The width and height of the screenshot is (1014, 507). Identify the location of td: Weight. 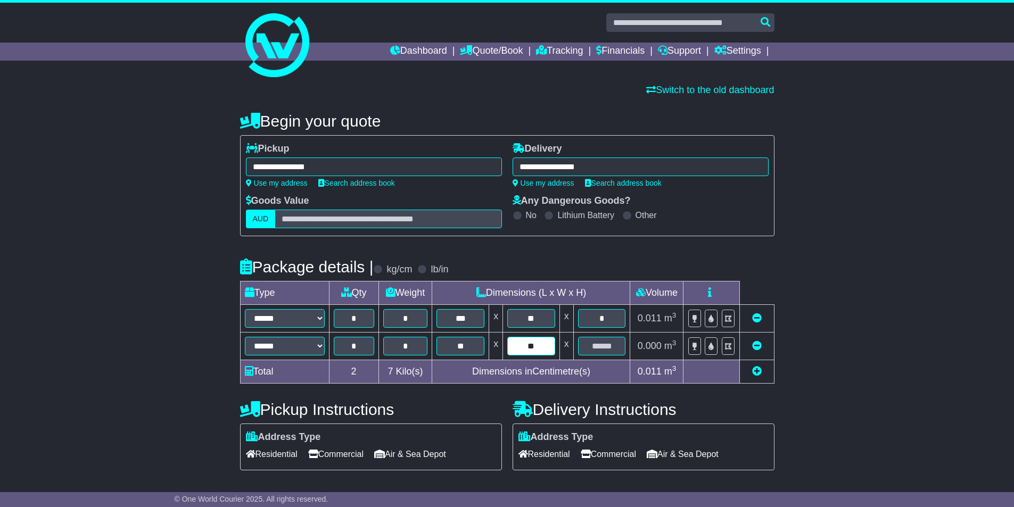
(405, 293).